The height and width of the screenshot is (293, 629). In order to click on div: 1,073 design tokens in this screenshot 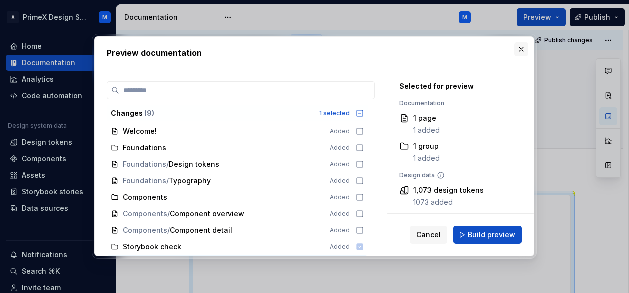, I will do `click(448, 190)`.